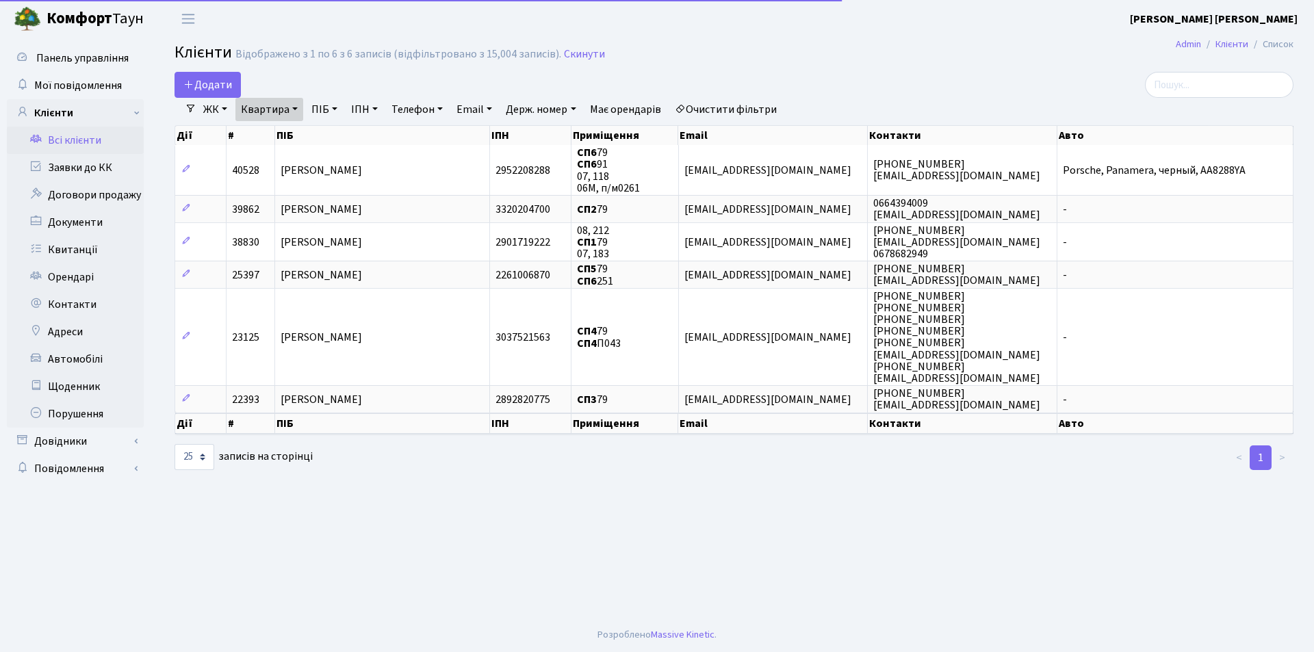  Describe the element at coordinates (324, 109) in the screenshot. I see `a: ПІБ` at that location.